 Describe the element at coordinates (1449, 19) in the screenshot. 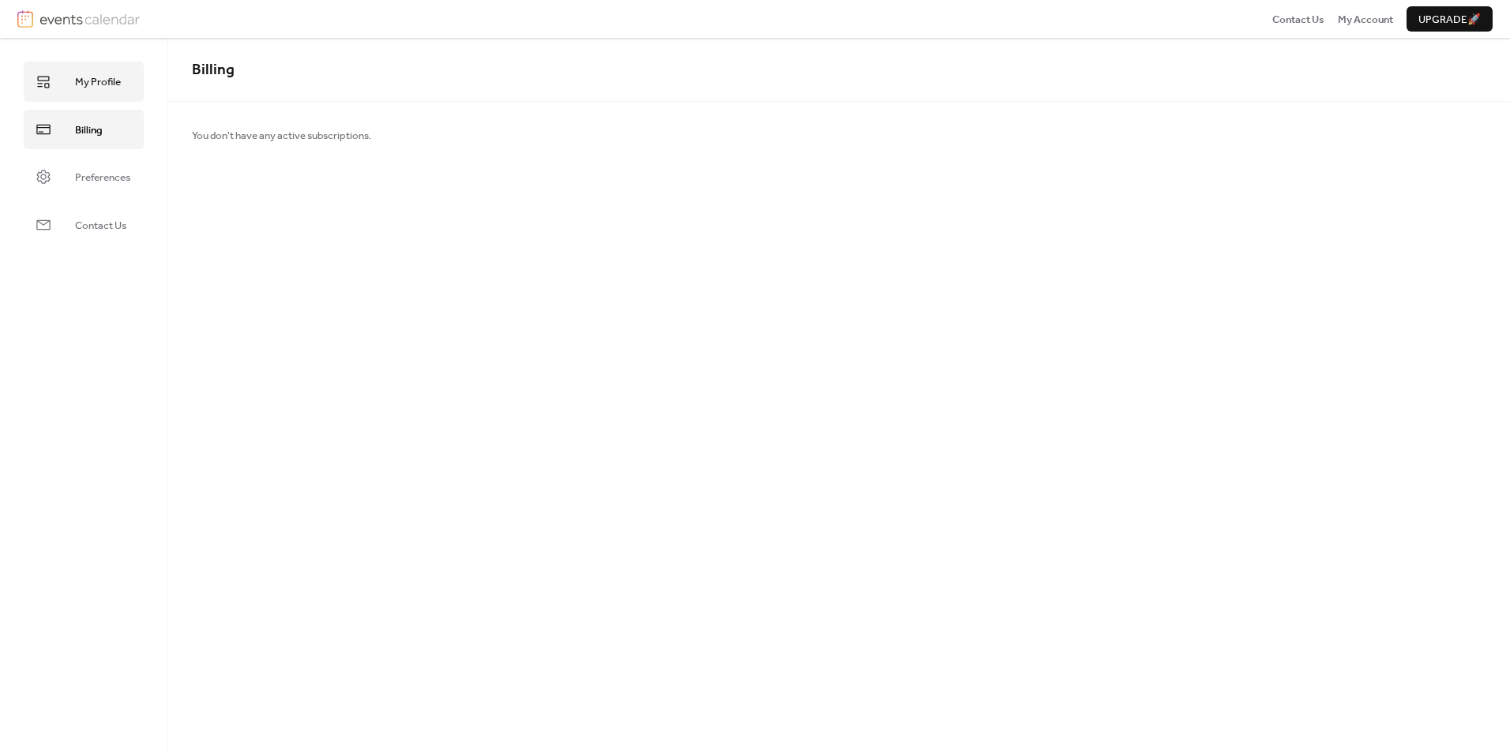

I see `button: Upgrade🚀` at that location.